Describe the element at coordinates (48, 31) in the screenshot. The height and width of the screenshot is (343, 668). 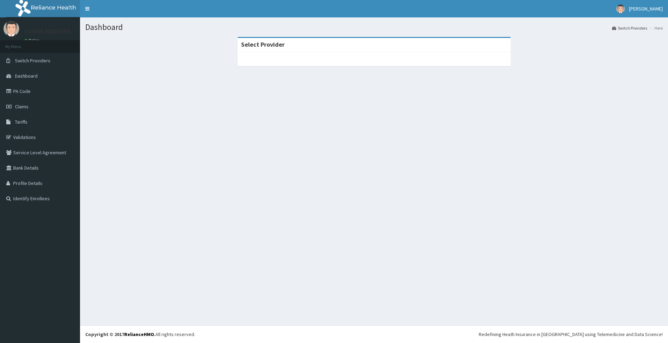
I see `p: CLAIMS MANAGER` at that location.